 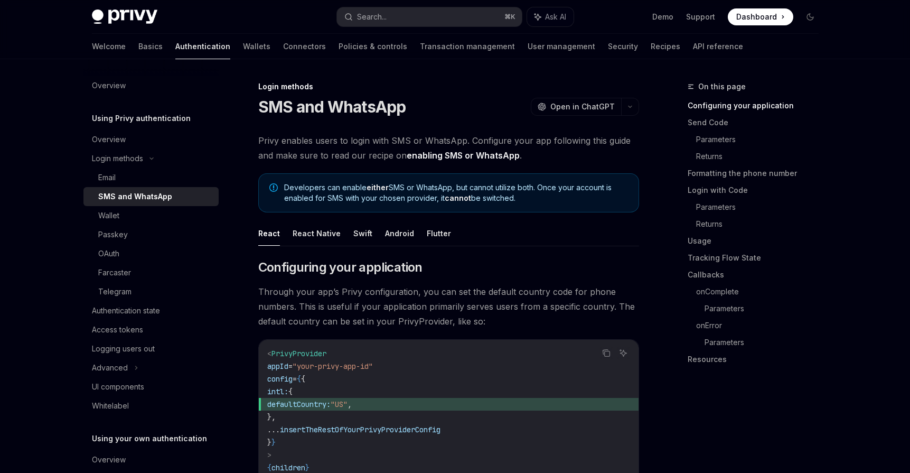 What do you see at coordinates (439, 233) in the screenshot?
I see `button: Flutter` at bounding box center [439, 233].